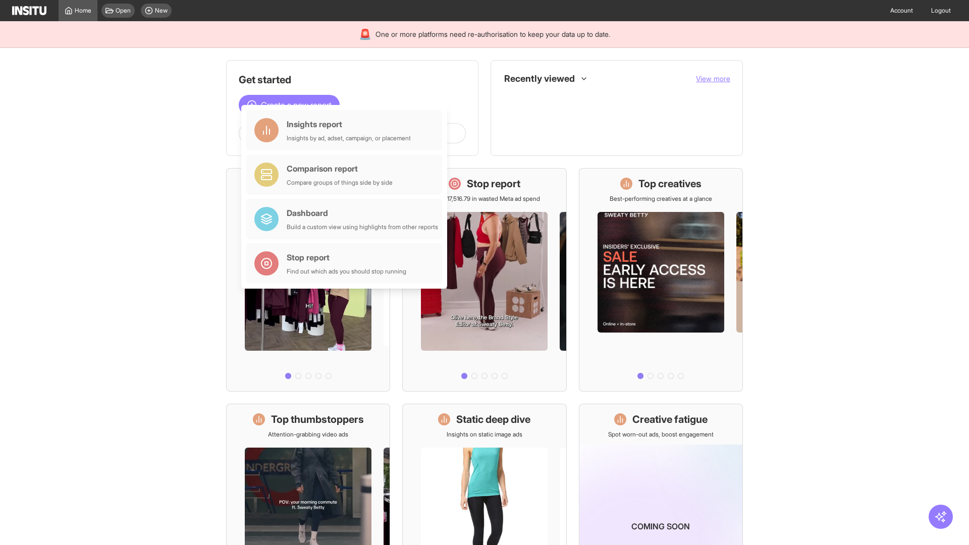 This screenshot has width=969, height=545. Describe the element at coordinates (308, 434) in the screenshot. I see `p: Attention-grabbing video ads` at that location.